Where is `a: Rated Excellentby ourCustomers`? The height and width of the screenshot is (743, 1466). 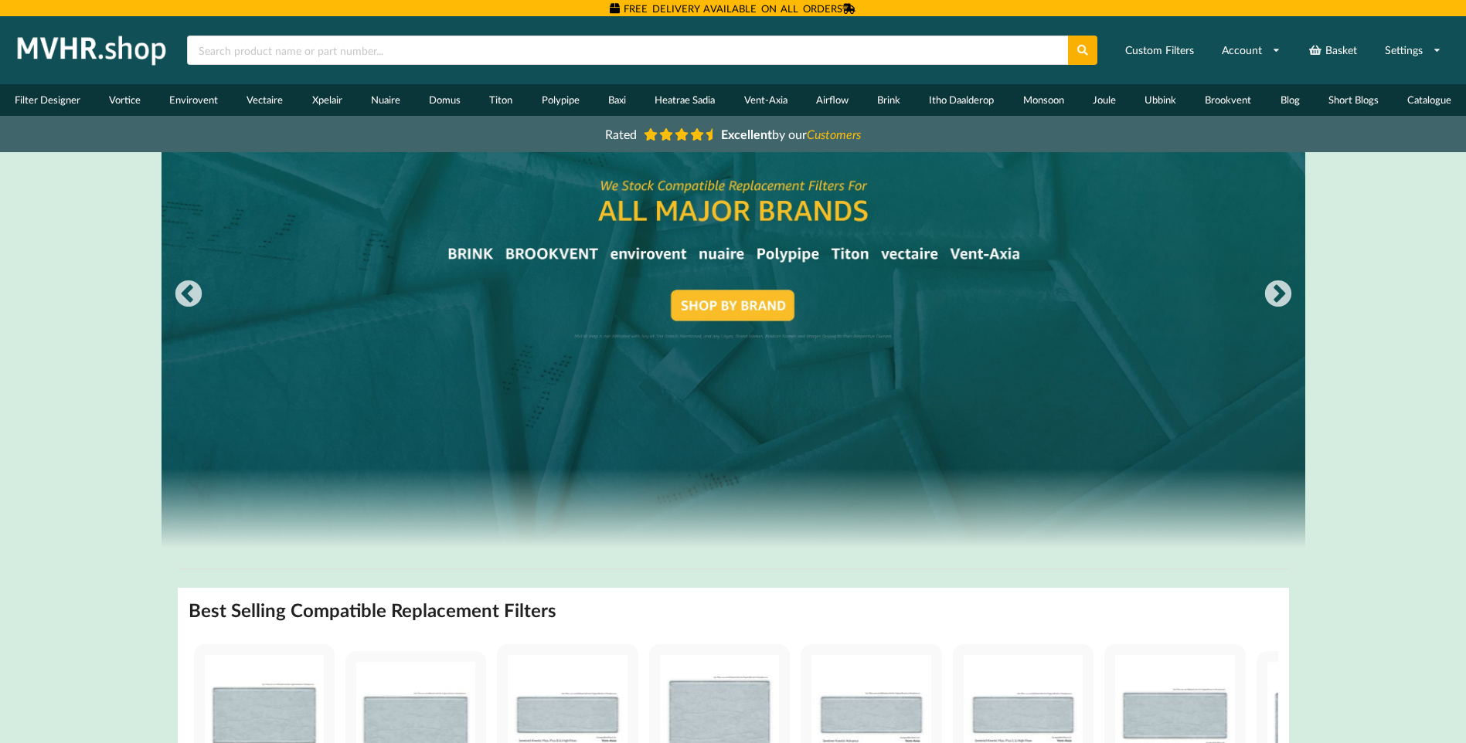
a: Rated Excellentby ourCustomers is located at coordinates (733, 134).